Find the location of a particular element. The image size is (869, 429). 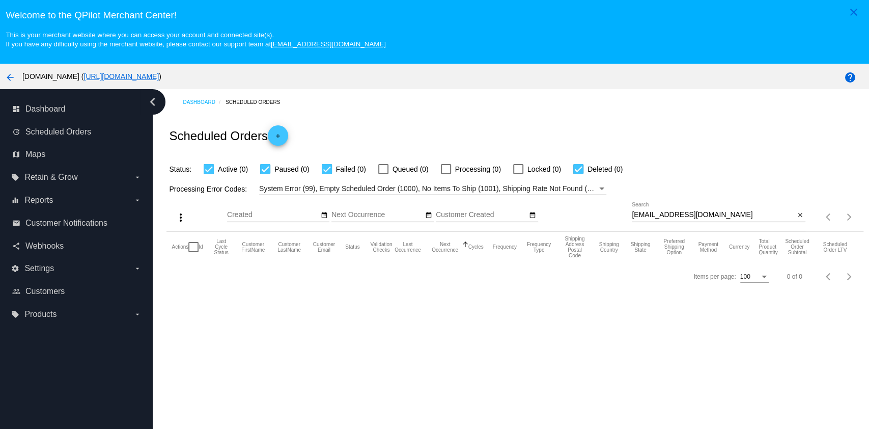

span: Scheduled Orders is located at coordinates (58, 132).